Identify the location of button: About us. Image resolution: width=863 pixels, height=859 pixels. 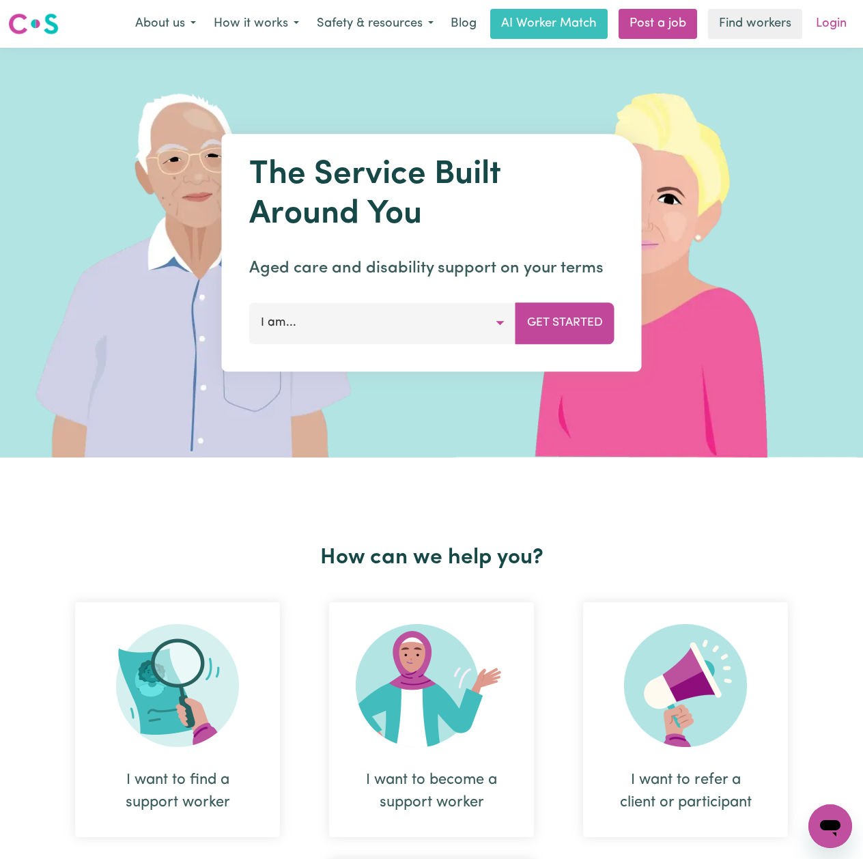
(165, 24).